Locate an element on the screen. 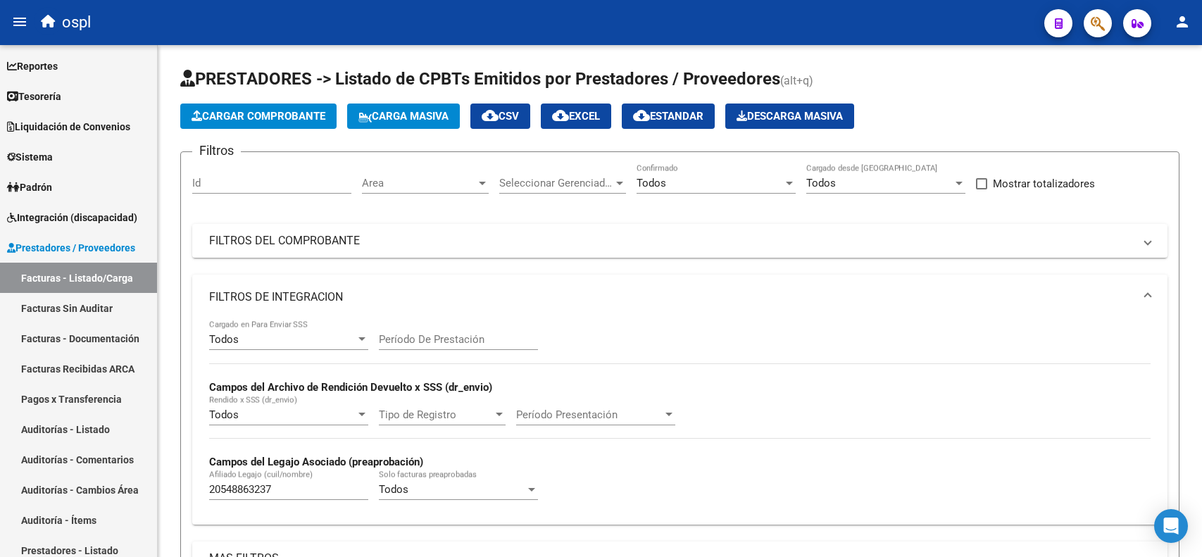  span: Sistema is located at coordinates (30, 157).